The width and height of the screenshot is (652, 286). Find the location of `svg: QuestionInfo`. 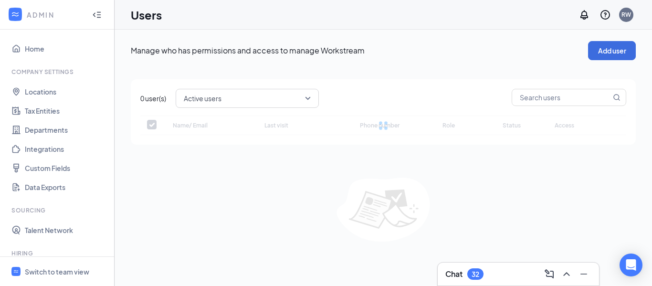

svg: QuestionInfo is located at coordinates (605, 15).